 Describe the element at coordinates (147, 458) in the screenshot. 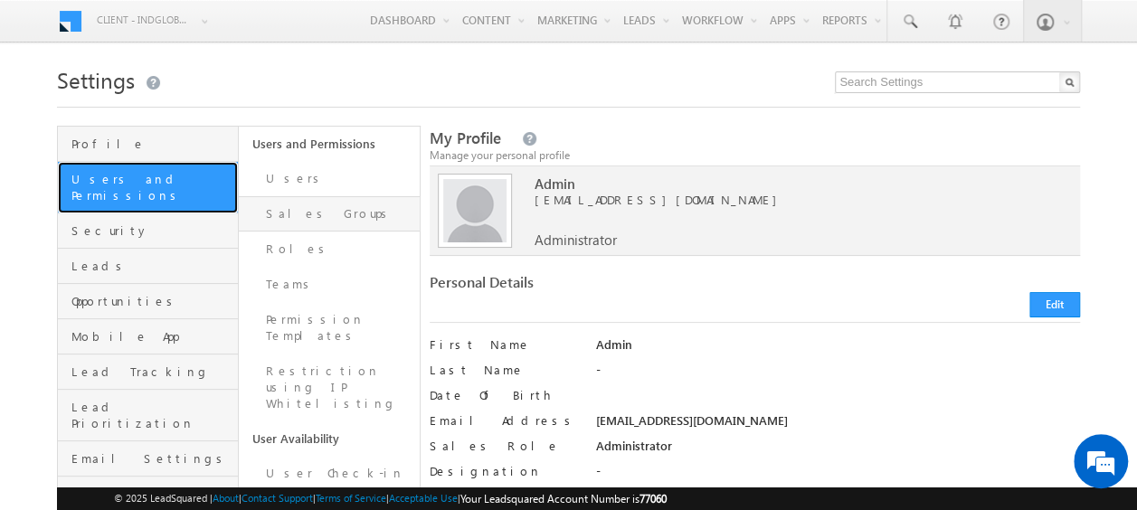

I see `a: Email Settings` at that location.